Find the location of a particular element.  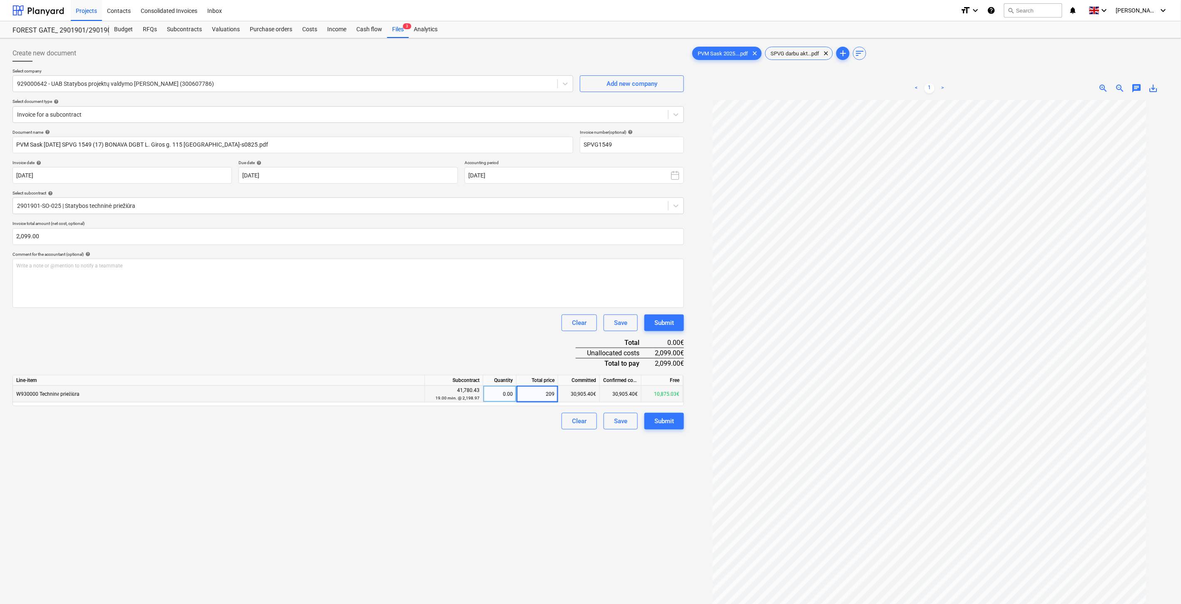

a: RFQs is located at coordinates (150, 30).